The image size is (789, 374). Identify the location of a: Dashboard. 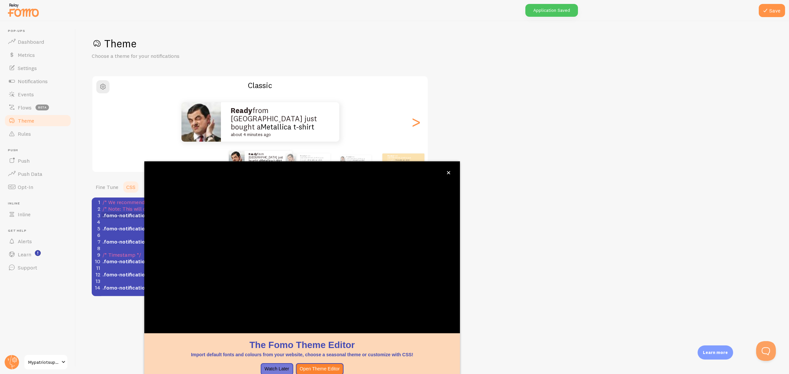
(38, 42).